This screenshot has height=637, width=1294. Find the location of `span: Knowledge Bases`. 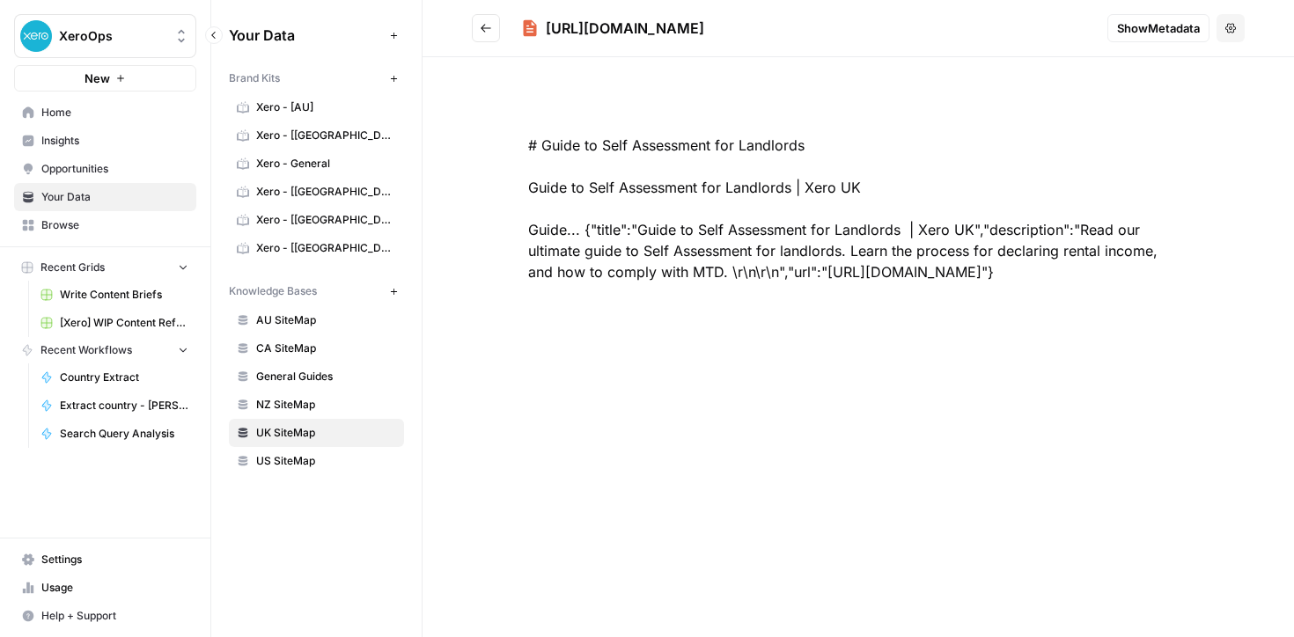

span: Knowledge Bases is located at coordinates (273, 291).